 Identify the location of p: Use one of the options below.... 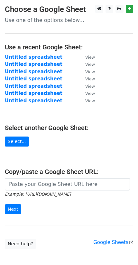
(69, 20).